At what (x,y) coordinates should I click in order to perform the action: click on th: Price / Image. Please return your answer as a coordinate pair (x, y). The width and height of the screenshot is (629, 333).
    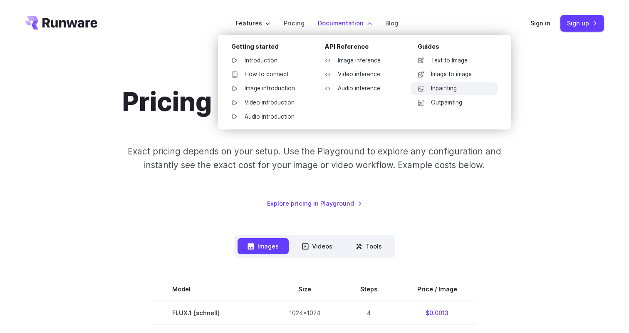
    Looking at the image, I should click on (437, 289).